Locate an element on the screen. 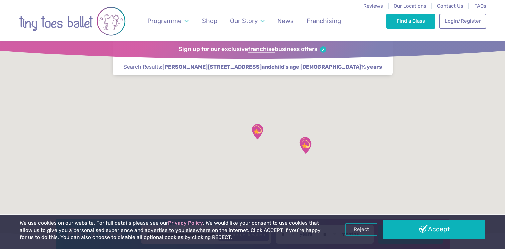  a: Programme is located at coordinates (167, 21).